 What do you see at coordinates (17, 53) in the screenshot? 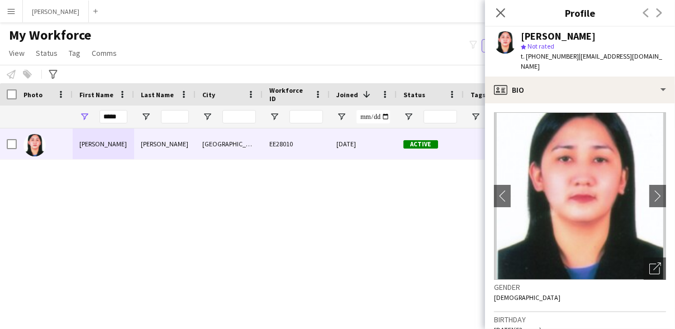
I see `span: View` at bounding box center [17, 53].